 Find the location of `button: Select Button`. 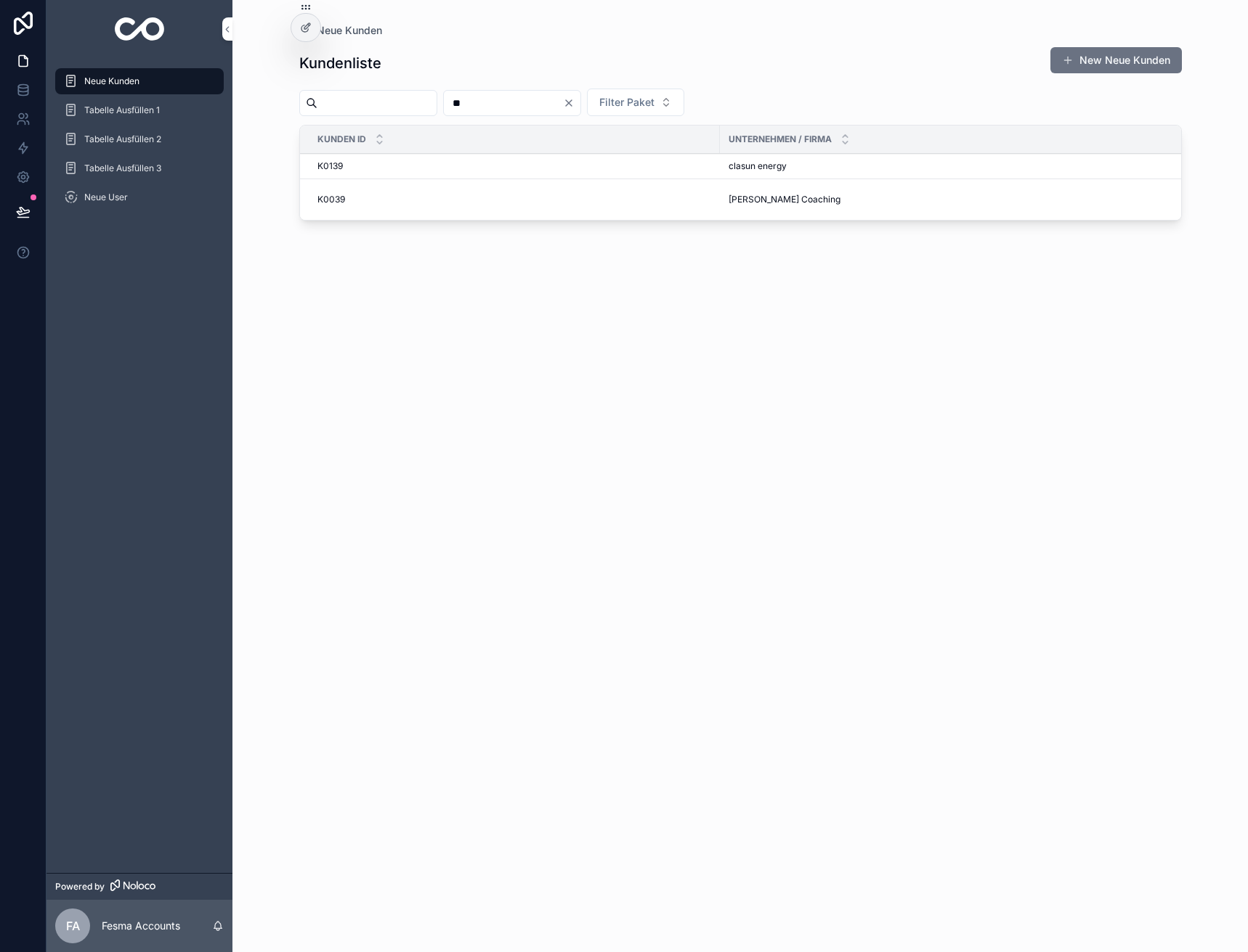

button: Select Button is located at coordinates (635, 102).